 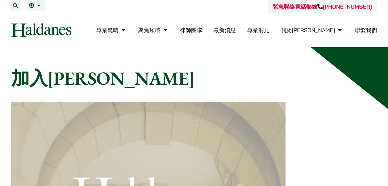 I want to click on a: 關於何敦, so click(x=312, y=30).